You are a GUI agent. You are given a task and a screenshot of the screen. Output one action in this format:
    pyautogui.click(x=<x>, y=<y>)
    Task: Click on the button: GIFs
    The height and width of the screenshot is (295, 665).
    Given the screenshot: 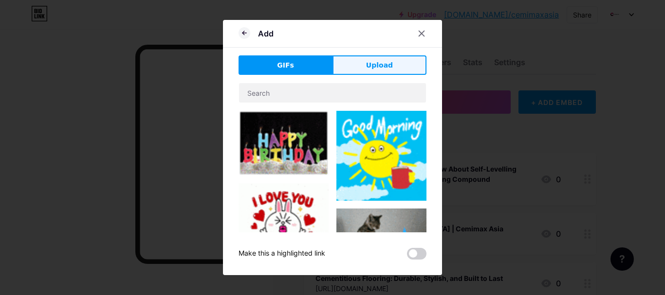 What is the action you would take?
    pyautogui.click(x=285, y=65)
    